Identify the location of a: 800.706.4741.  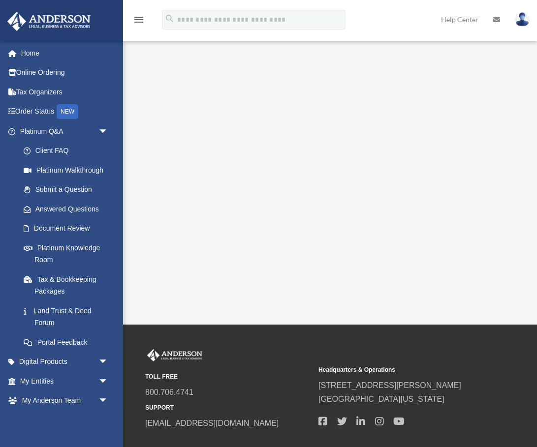
(169, 392).